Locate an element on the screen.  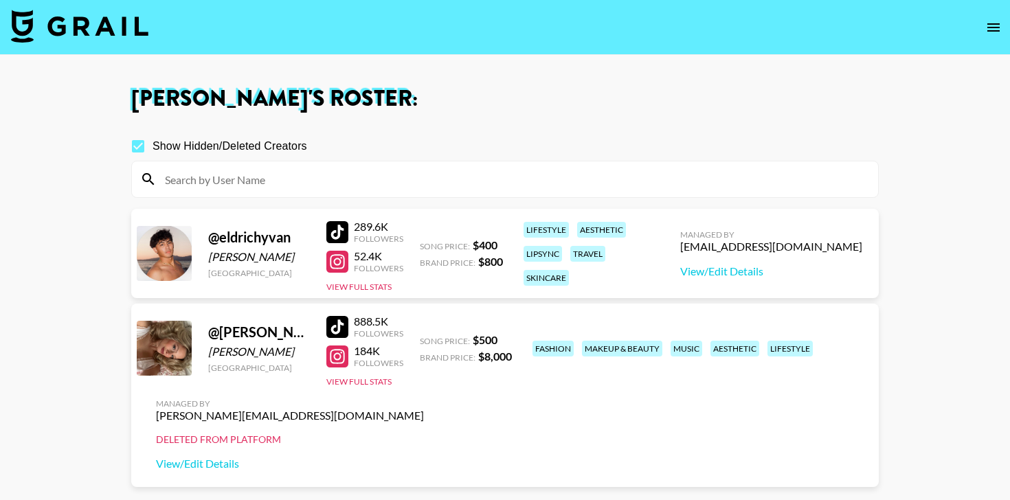
div: 52.4K is located at coordinates (379, 256).